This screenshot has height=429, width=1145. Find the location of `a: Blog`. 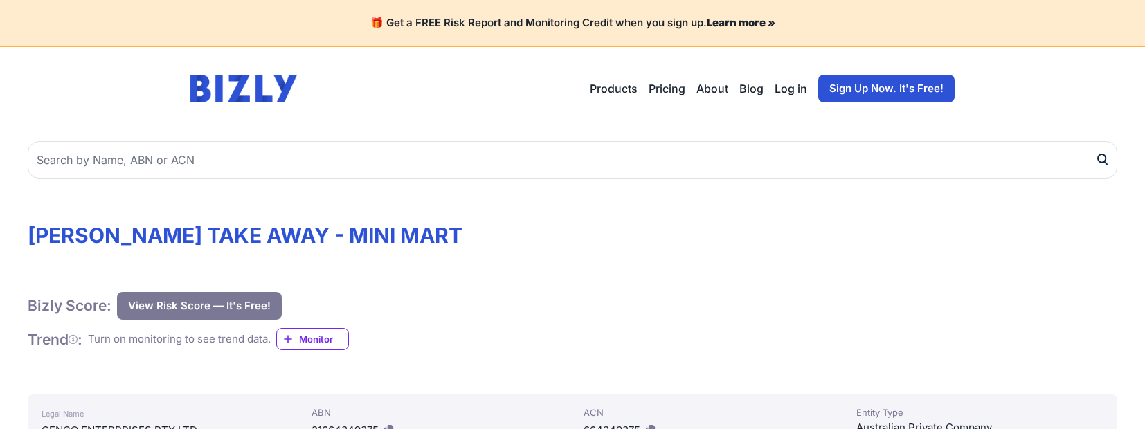

a: Blog is located at coordinates (751, 89).